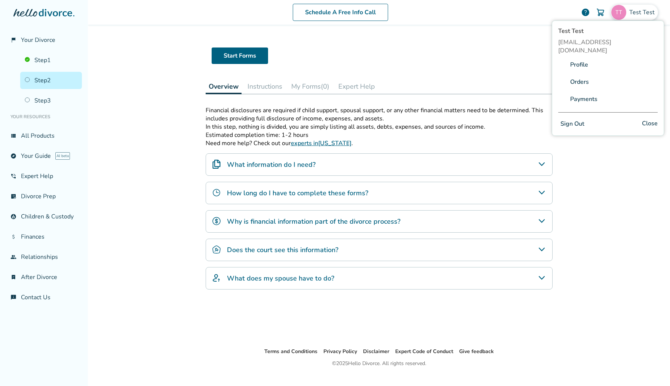  Describe the element at coordinates (44, 156) in the screenshot. I see `a: exploreYour GuideAI beta` at that location.